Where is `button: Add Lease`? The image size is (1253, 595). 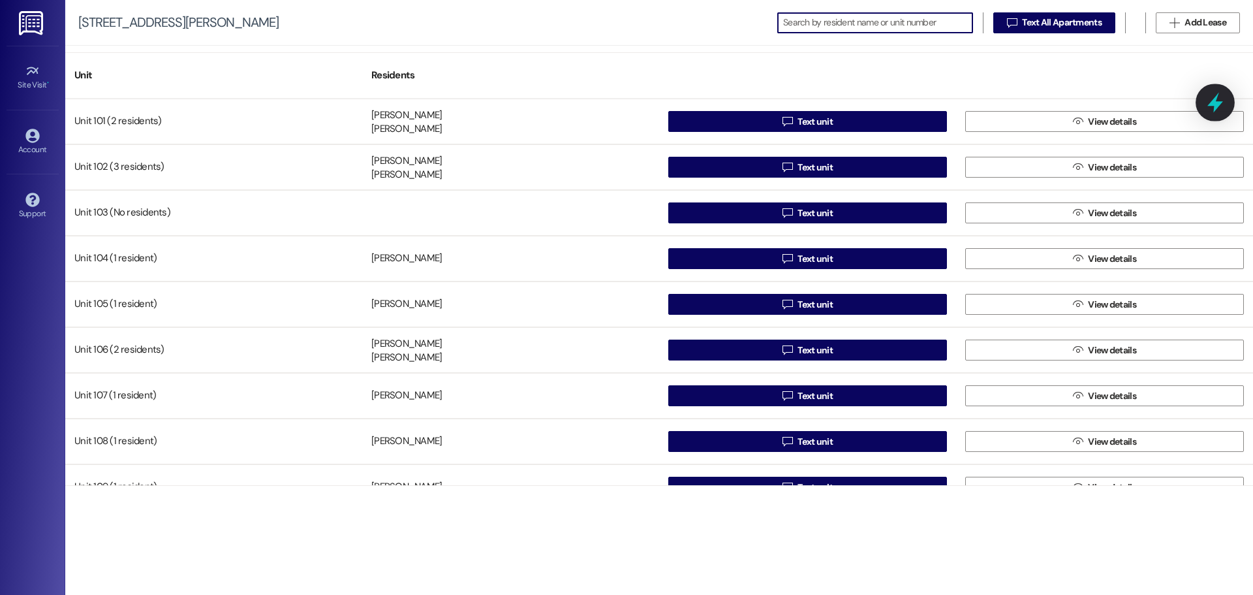
button: Add Lease is located at coordinates (1198, 23).